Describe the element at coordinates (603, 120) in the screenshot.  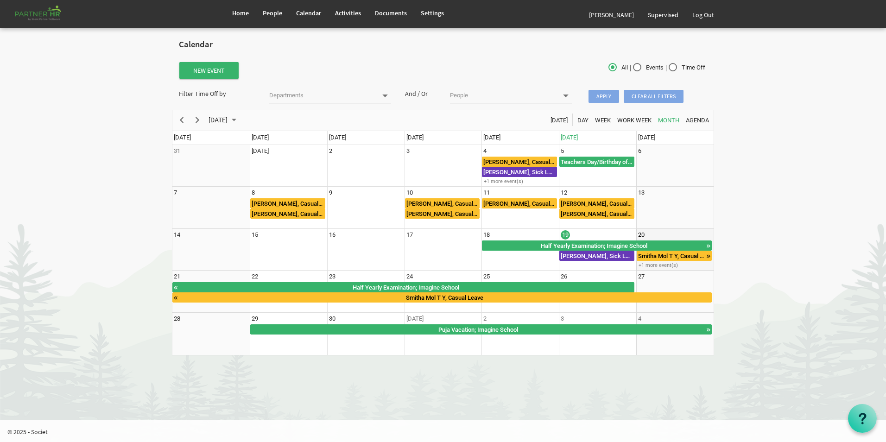
I see `button: Week` at that location.